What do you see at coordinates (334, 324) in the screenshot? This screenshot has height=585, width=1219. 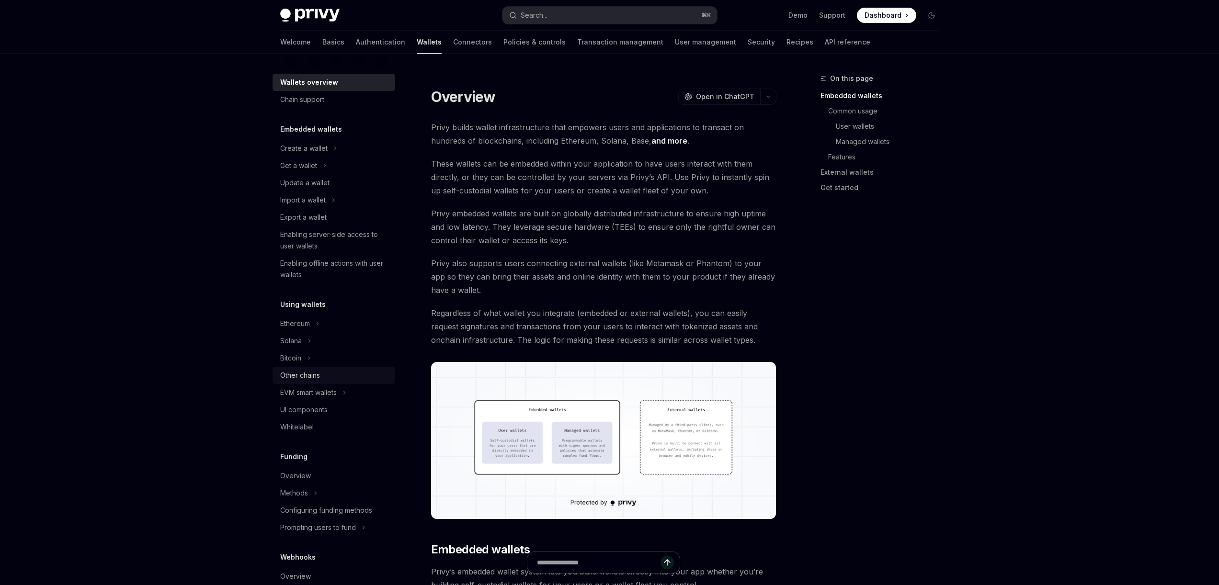 I see `button: Toggle Ethereum section` at bounding box center [334, 324].